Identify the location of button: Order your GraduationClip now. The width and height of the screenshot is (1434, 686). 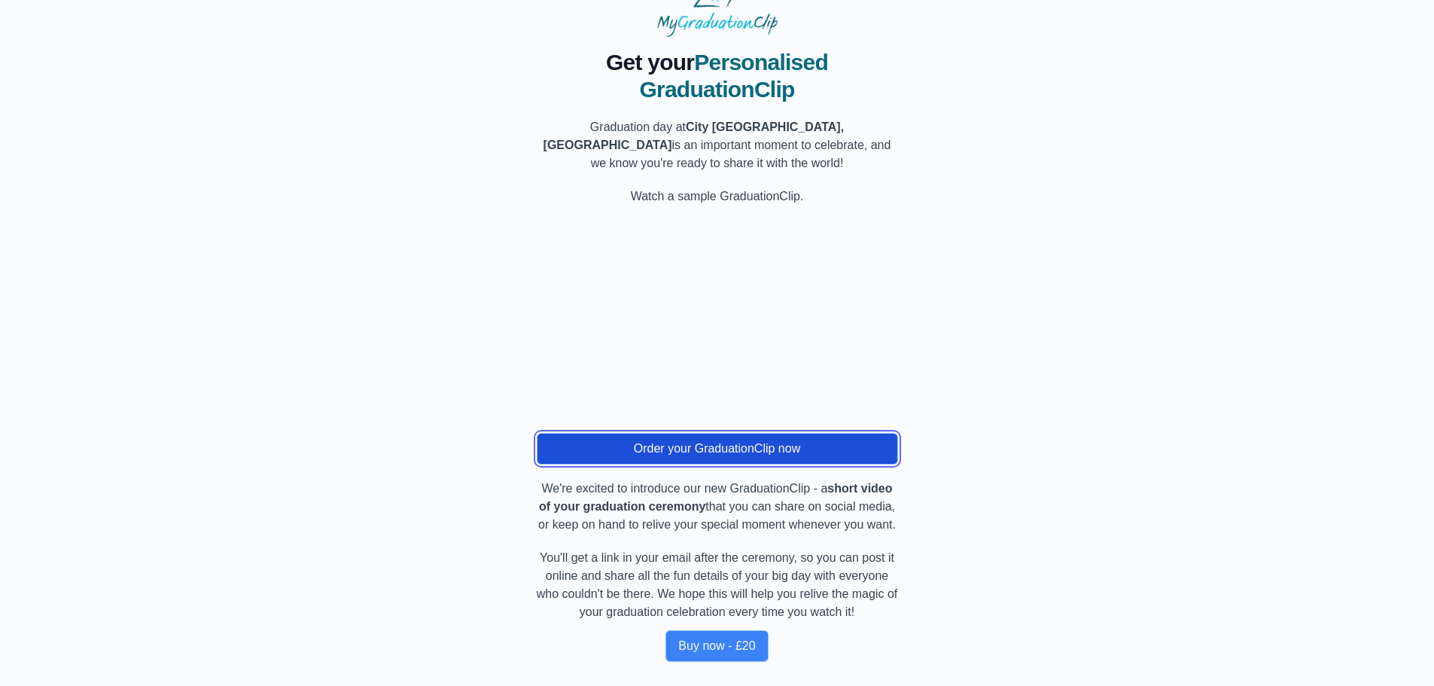
(717, 449).